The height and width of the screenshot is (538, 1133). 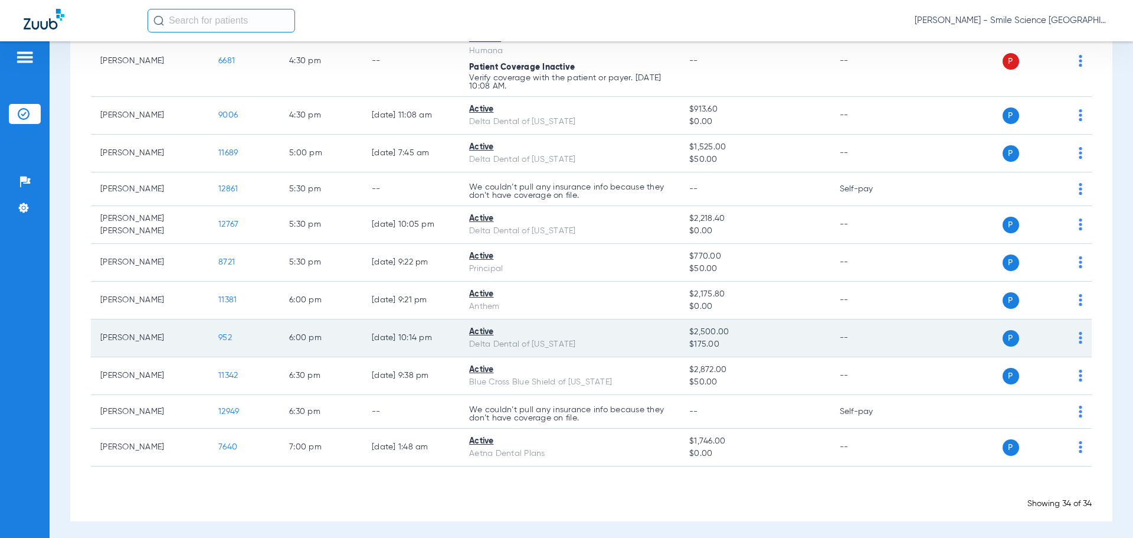 I want to click on span: $2,872.00, so click(x=755, y=369).